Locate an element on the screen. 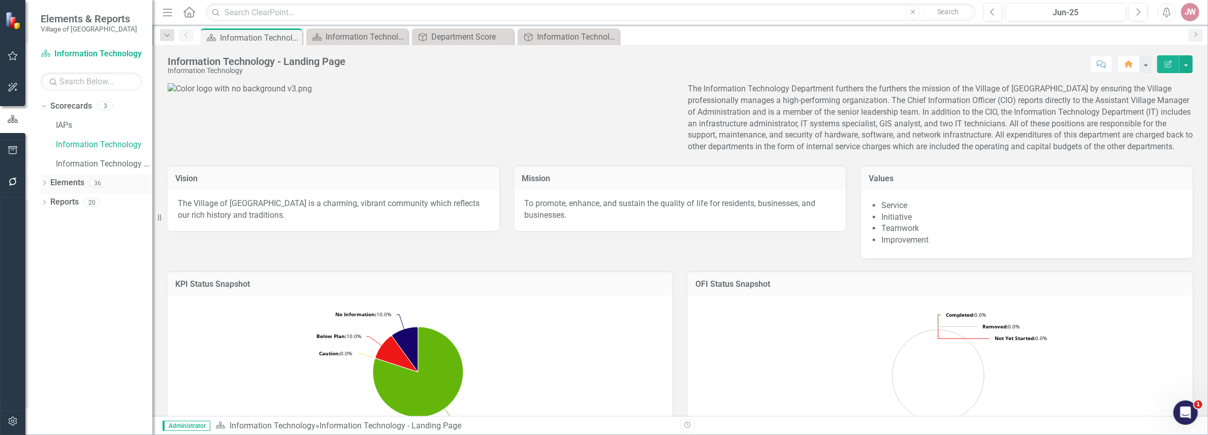  path: On Target, 8. is located at coordinates (418, 372).